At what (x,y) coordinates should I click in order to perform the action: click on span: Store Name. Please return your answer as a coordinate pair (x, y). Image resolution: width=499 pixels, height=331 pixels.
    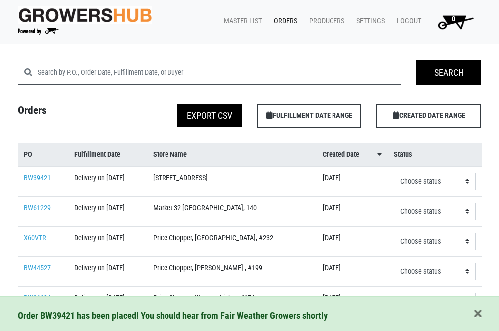
    Looking at the image, I should click on (170, 155).